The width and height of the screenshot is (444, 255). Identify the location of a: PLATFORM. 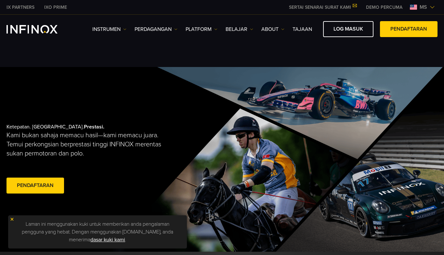
(202, 29).